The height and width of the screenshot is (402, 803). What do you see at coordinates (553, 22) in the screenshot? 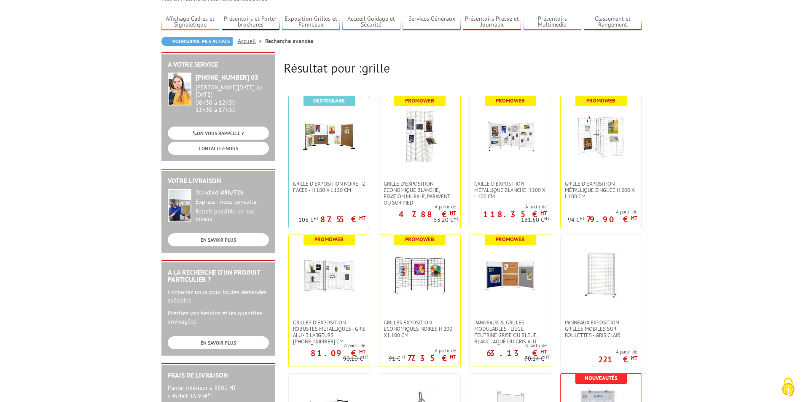
I see `a: Présentoirs Multimédia` at bounding box center [553, 22].